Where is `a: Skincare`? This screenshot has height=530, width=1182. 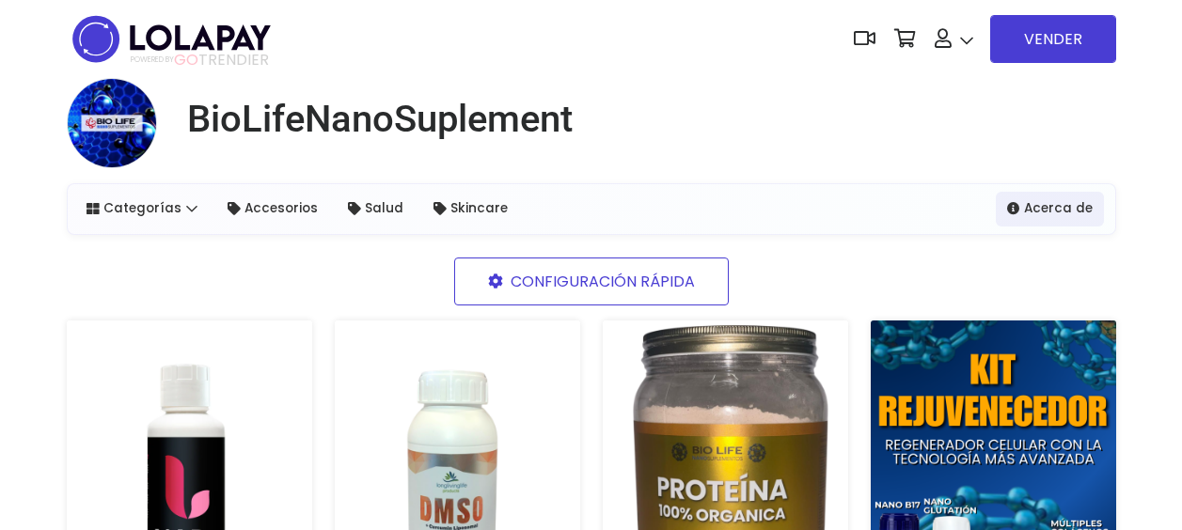 a: Skincare is located at coordinates (470, 209).